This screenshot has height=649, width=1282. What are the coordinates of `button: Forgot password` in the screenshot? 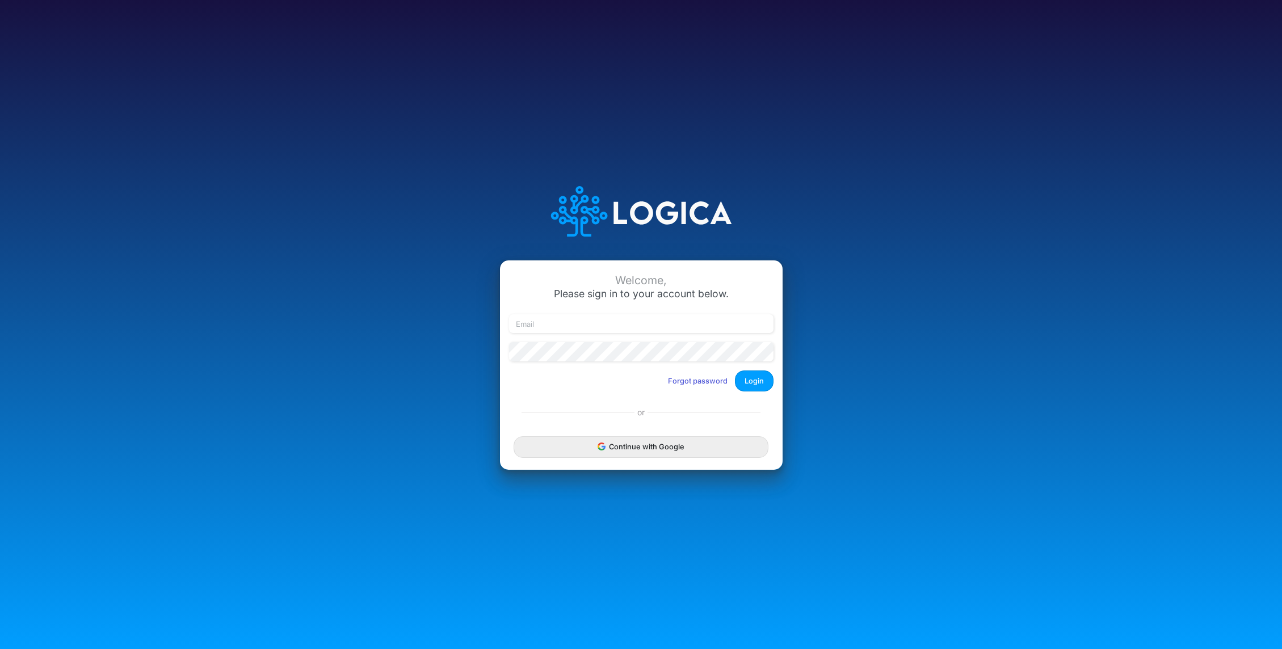 It's located at (697, 381).